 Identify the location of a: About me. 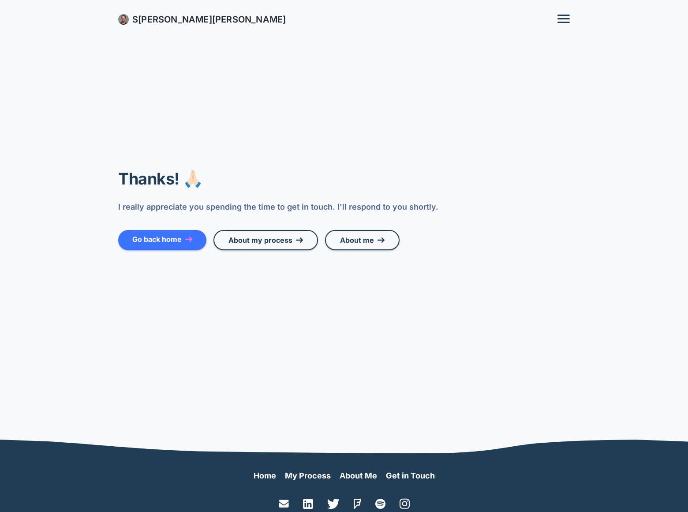
(362, 240).